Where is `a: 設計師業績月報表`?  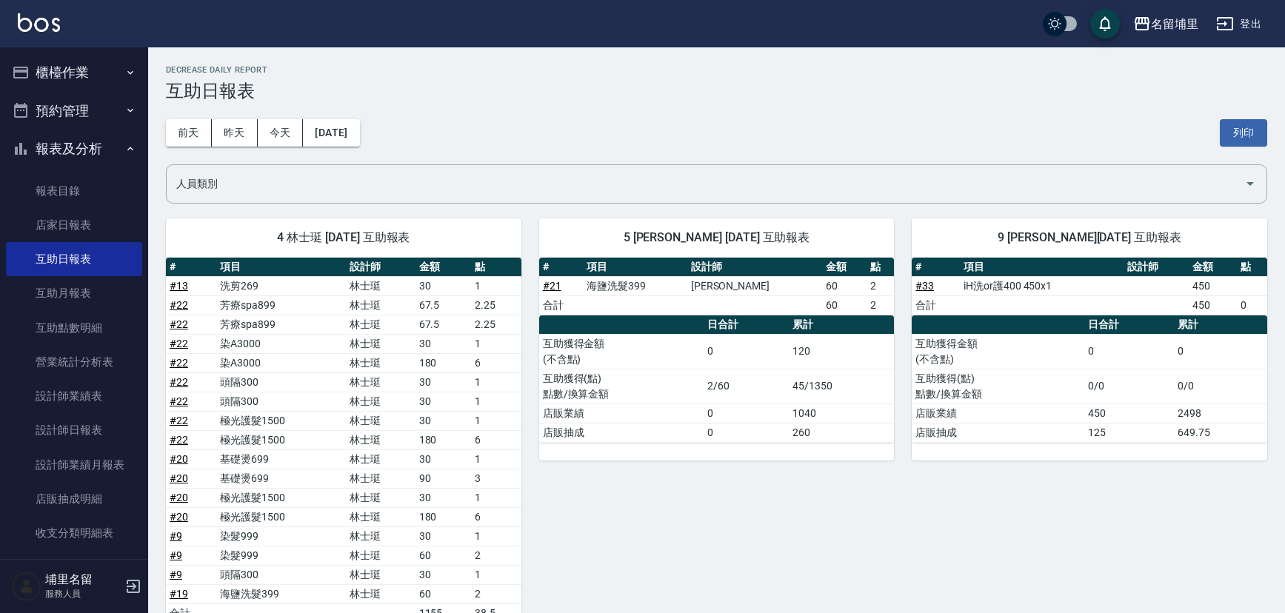 a: 設計師業績月報表 is located at coordinates (74, 465).